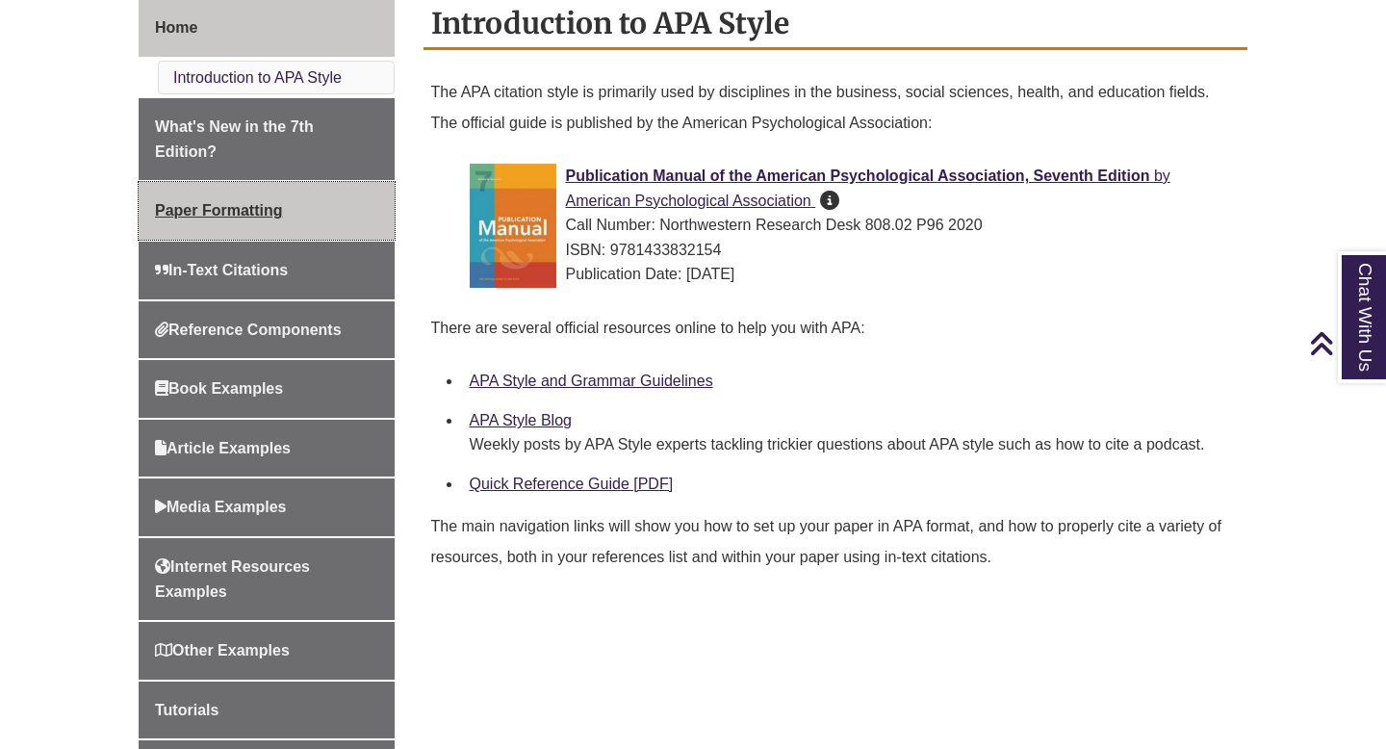 This screenshot has width=1386, height=749. I want to click on a: Publication Manual of the American Psychological Association, Seventh Edition by American Psychol..., so click(868, 188).